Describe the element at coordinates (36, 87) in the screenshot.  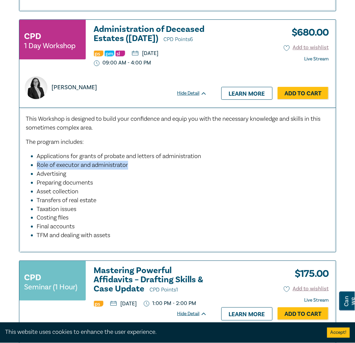
I see `img: https://s3.ap-southeast-2.amazonaws.com/leo-cussen-store-production-content/Contacts/Naomi%20Guye...` at that location.